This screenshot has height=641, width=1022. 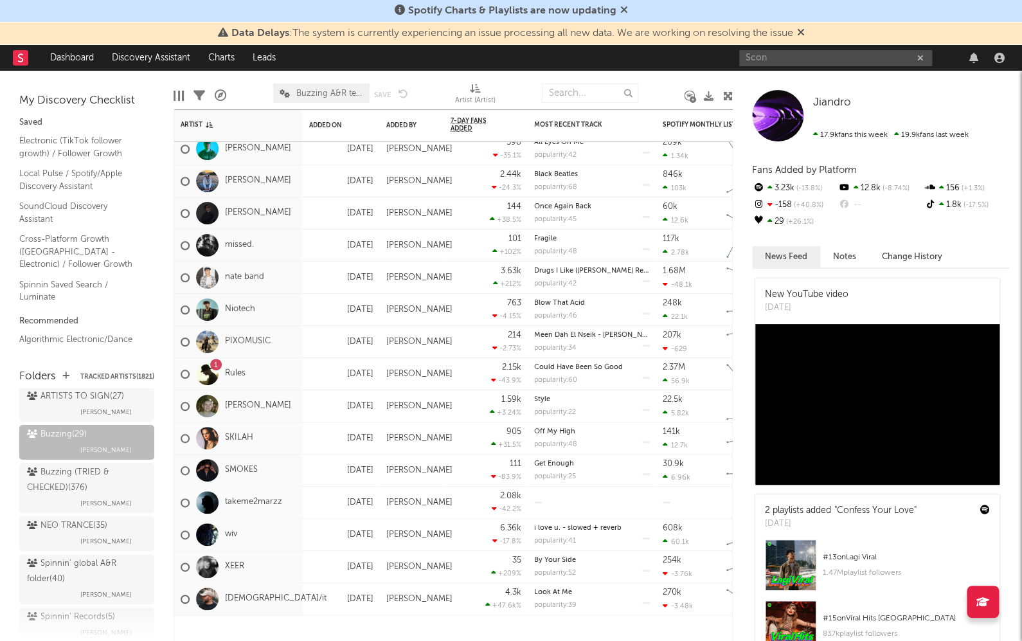 I want to click on button: News Feed, so click(x=786, y=257).